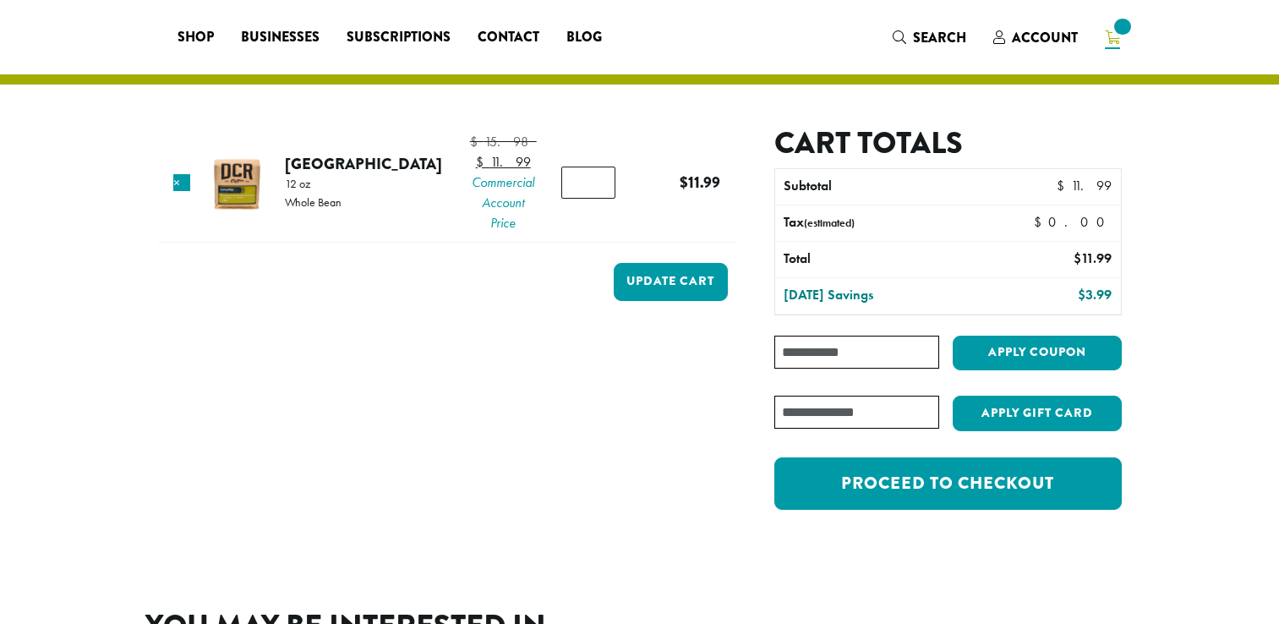  What do you see at coordinates (1035, 37) in the screenshot?
I see `a: Account` at bounding box center [1035, 37].